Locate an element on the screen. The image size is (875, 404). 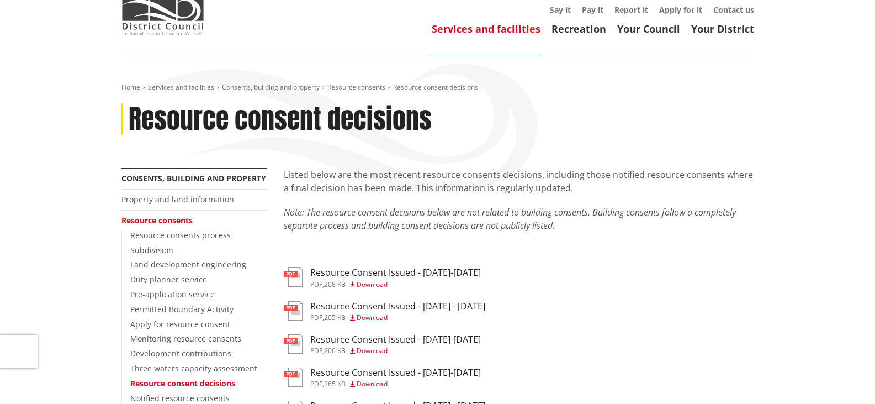
a: Permitted Boundary Activity is located at coordinates (182, 309).